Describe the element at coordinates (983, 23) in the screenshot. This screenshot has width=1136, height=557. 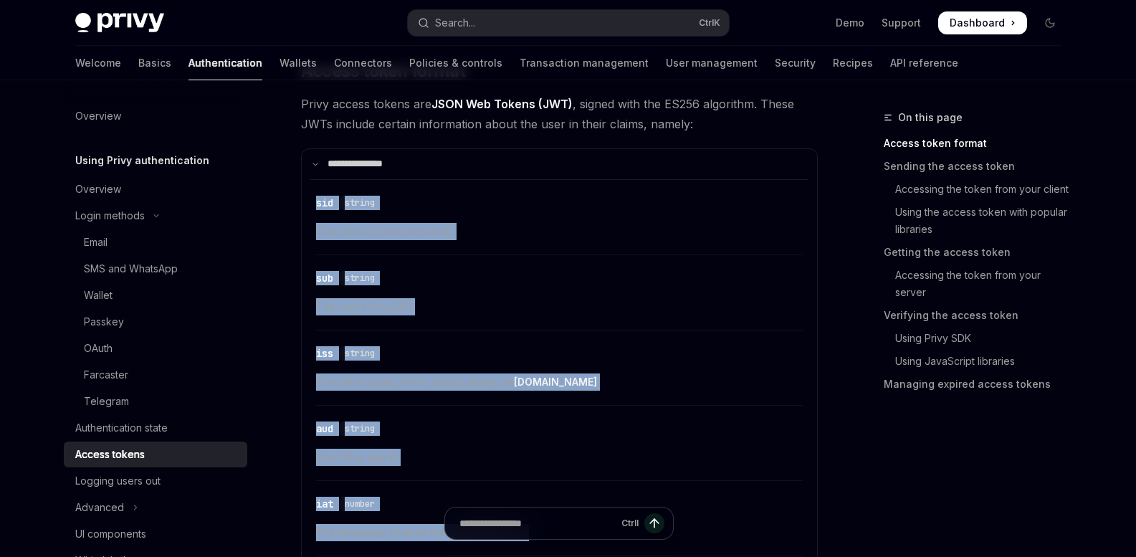
I see `a: Dashboard` at that location.